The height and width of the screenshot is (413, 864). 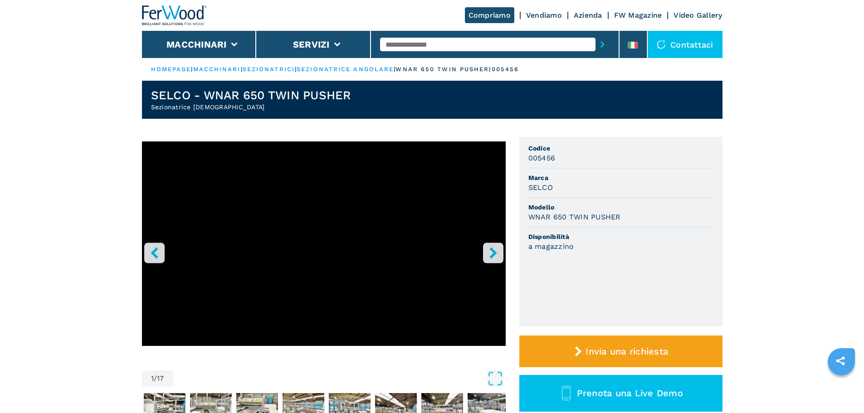 What do you see at coordinates (621, 352) in the screenshot?
I see `button: Invia una richiesta` at bounding box center [621, 352].